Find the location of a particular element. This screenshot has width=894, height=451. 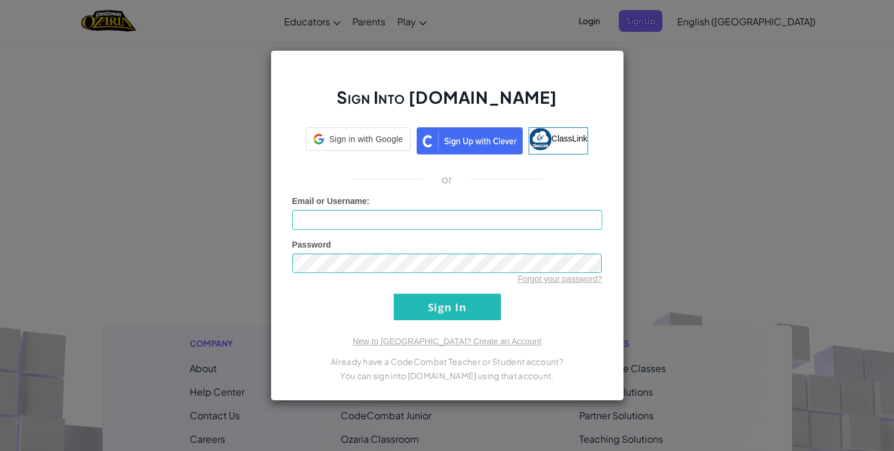

span: ClassLink is located at coordinates (570, 138).